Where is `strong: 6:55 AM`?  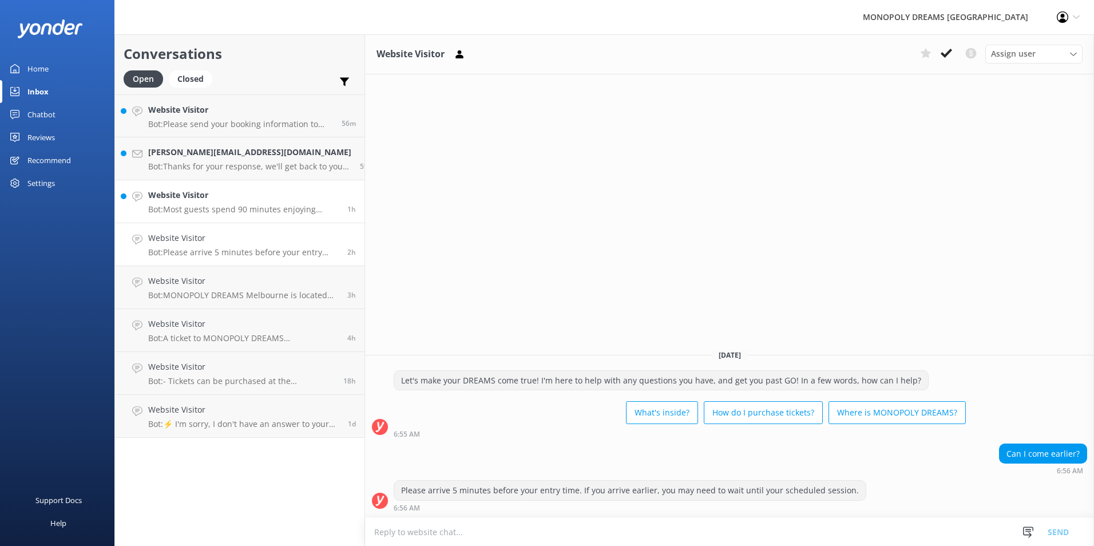
strong: 6:55 AM is located at coordinates (407, 434).